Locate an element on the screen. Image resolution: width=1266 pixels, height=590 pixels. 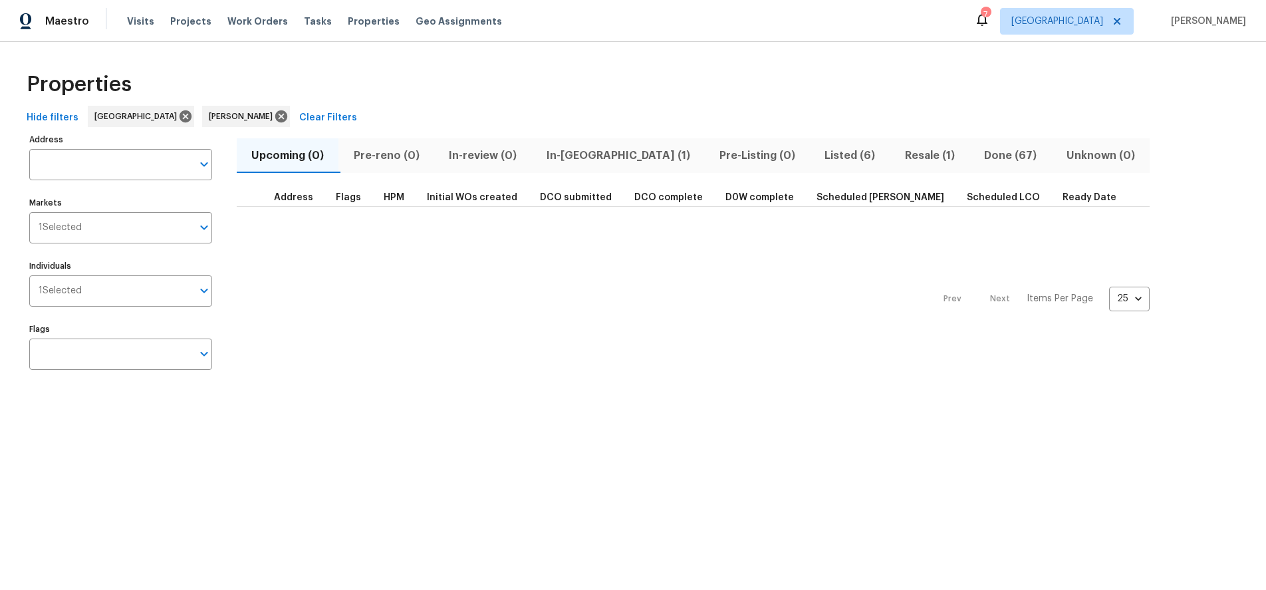
button: Clear Filters is located at coordinates (328, 118).